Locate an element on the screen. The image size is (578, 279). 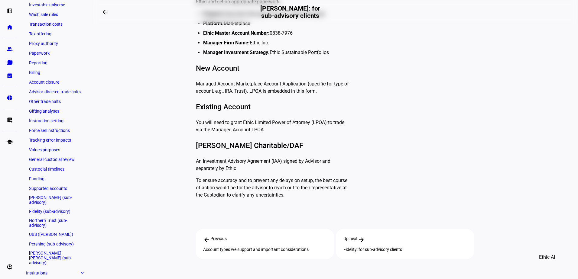
a: Tracking error impacts is located at coordinates (55, 140).